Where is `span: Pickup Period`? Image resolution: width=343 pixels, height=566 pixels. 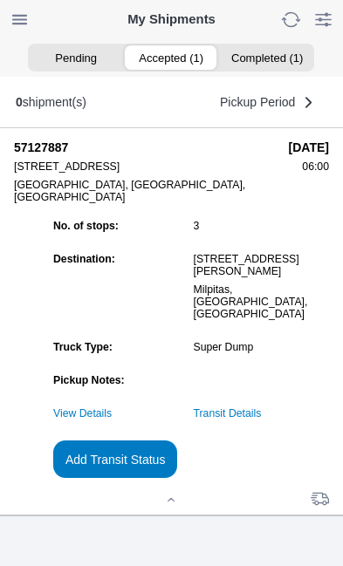
span: Pickup Period is located at coordinates (257, 102).